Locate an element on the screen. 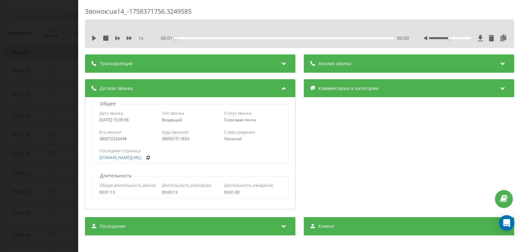 This screenshot has height=252, width=521. span: Клиент is located at coordinates (327, 226).